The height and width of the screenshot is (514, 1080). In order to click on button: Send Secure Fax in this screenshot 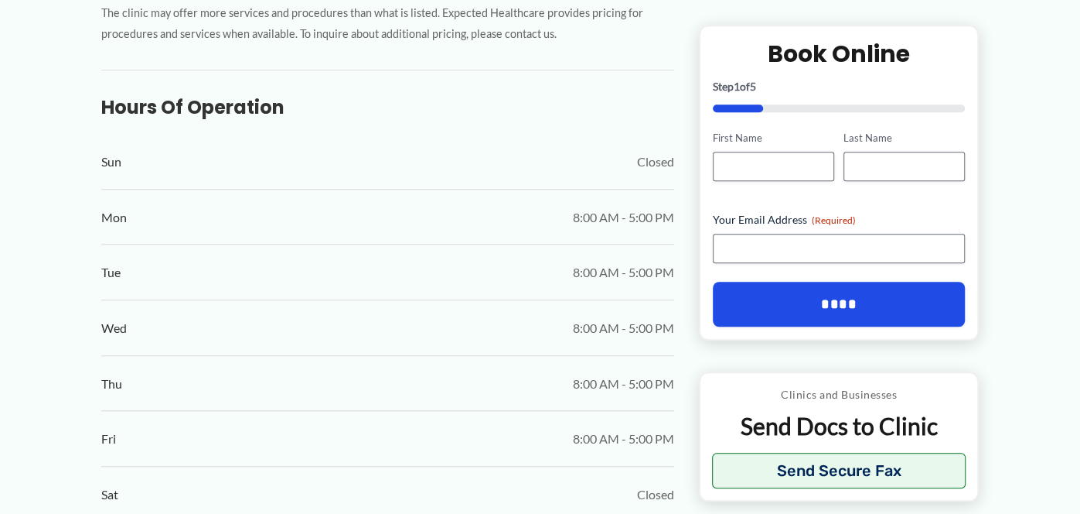, I will do `click(839, 470)`.